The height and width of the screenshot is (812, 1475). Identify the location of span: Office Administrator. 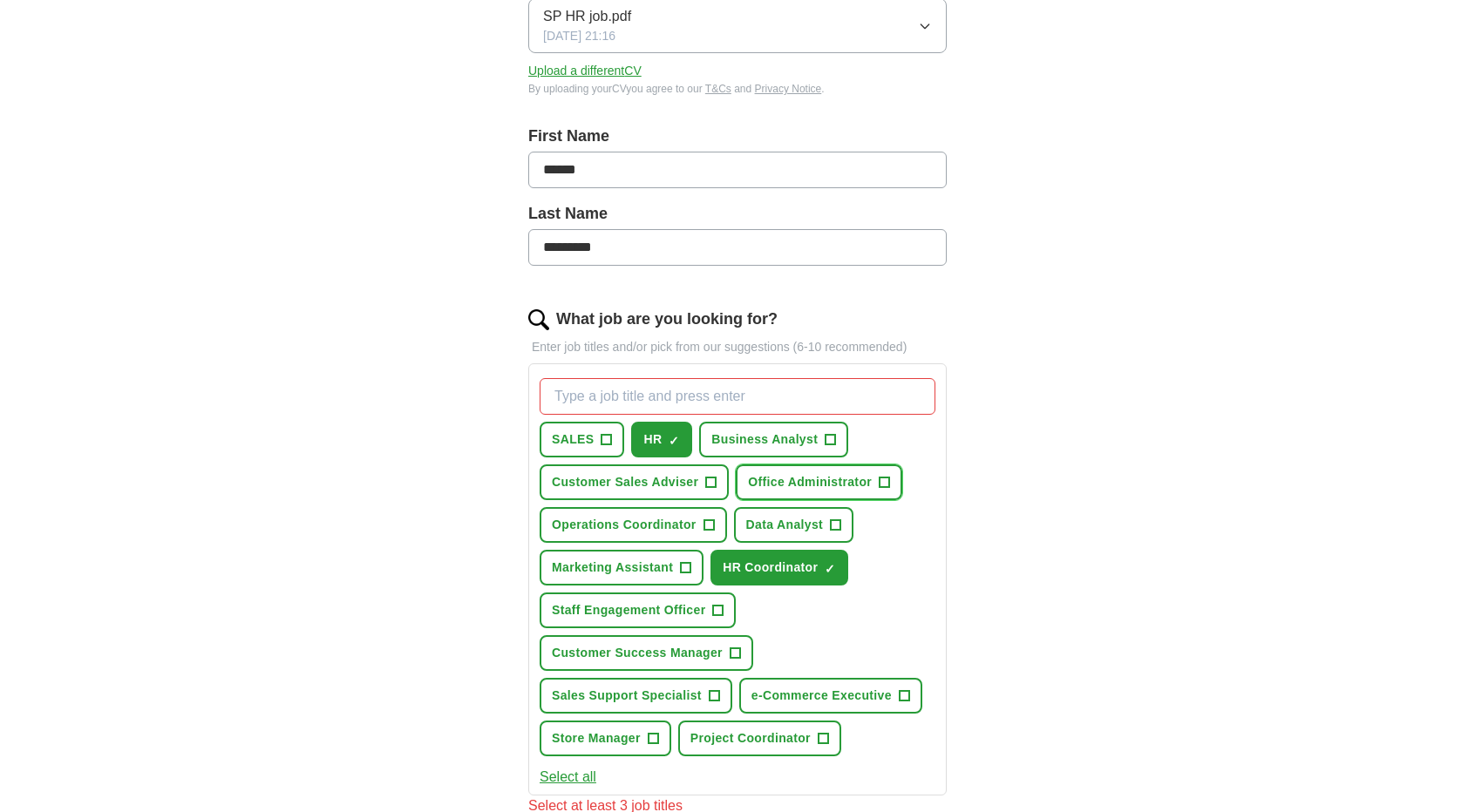
(810, 482).